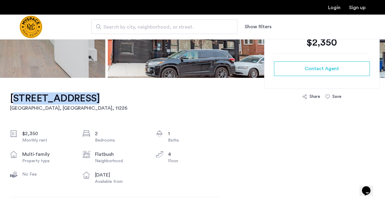  Describe the element at coordinates (315, 97) in the screenshot. I see `div: Share` at that location.